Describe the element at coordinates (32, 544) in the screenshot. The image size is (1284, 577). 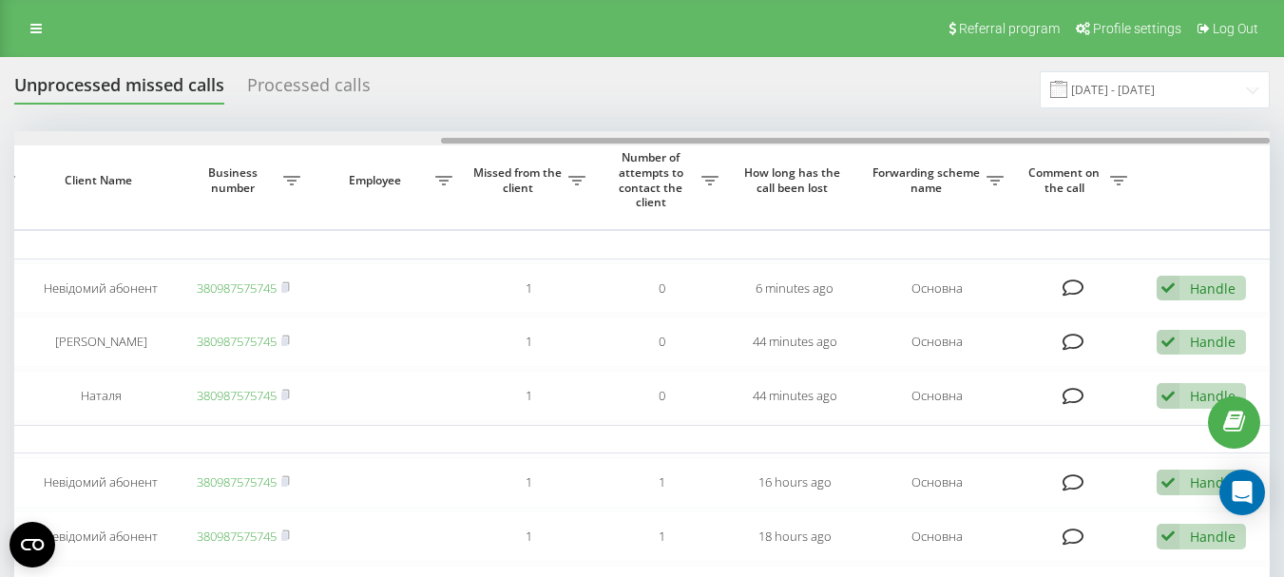
I see `button: Open CMP widget` at that location.